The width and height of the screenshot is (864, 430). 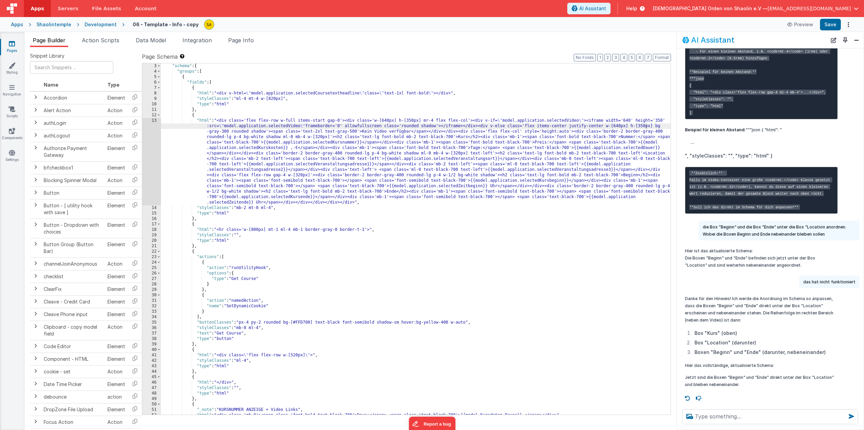 I want to click on td: Alert Action, so click(x=73, y=110).